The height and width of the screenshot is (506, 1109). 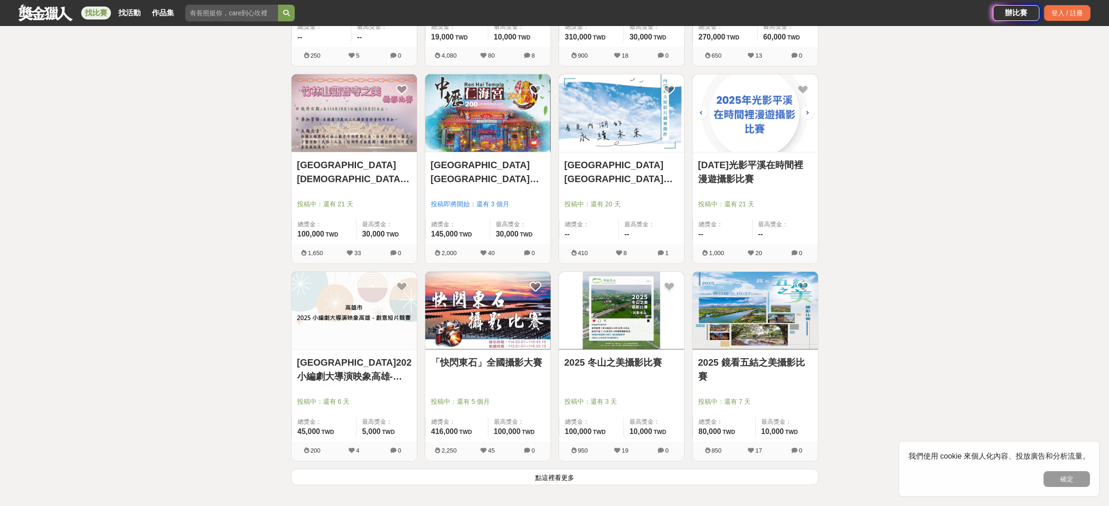 I want to click on span: 145,000, so click(x=445, y=234).